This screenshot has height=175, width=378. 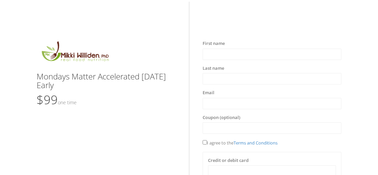 What do you see at coordinates (67, 102) in the screenshot?
I see `small: One time` at bounding box center [67, 102].